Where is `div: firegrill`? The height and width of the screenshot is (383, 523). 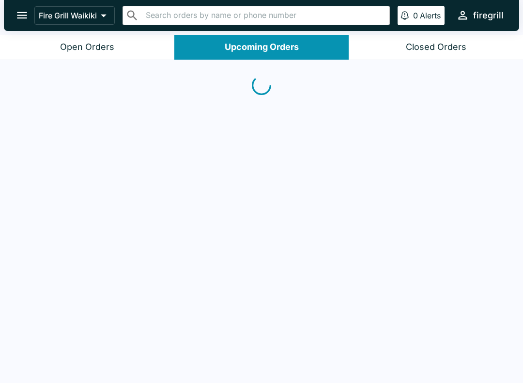
div: firegrill is located at coordinates (488, 16).